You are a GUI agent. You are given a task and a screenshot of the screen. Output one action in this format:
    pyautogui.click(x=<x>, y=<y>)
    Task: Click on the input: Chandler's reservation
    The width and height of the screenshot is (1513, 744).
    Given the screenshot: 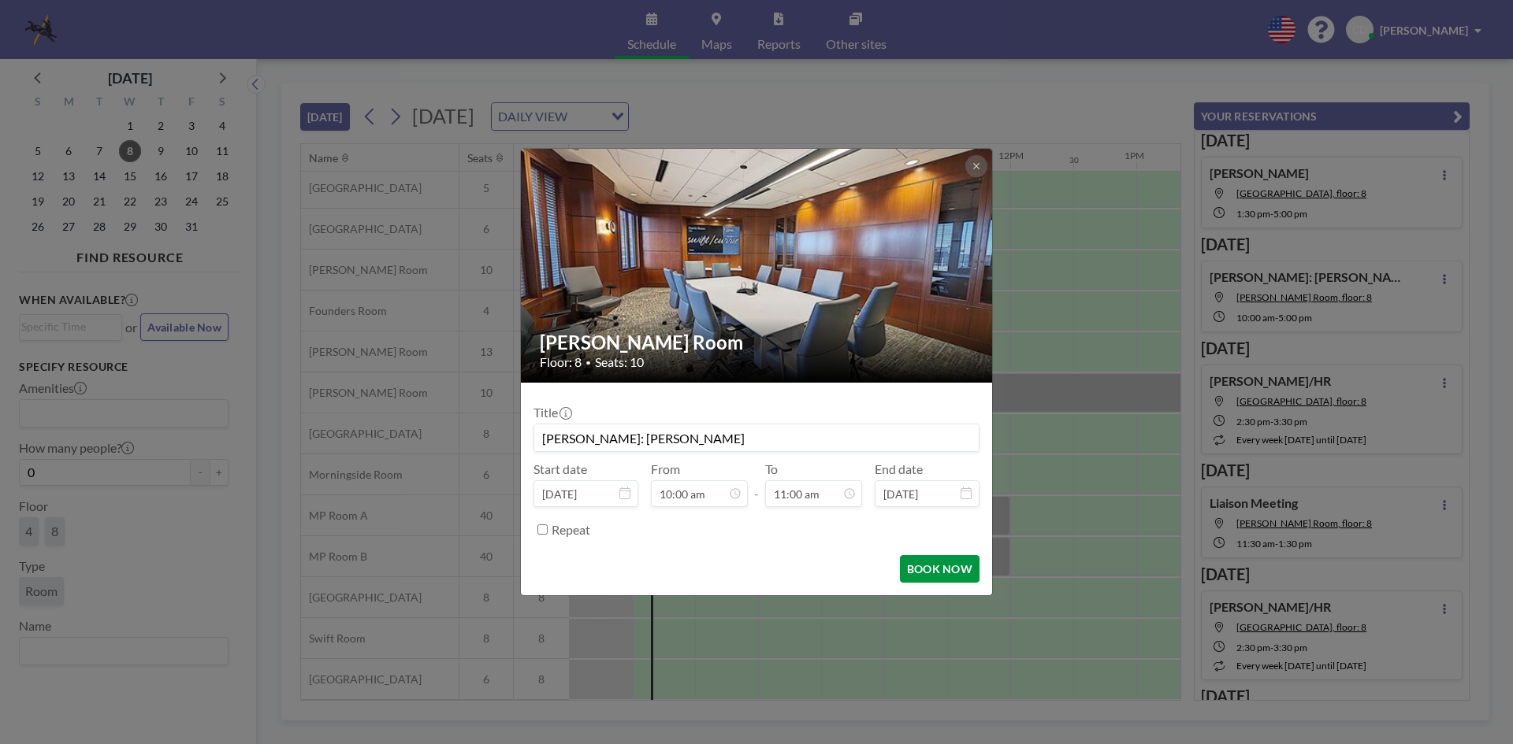 What is the action you would take?
    pyautogui.click(x=756, y=438)
    